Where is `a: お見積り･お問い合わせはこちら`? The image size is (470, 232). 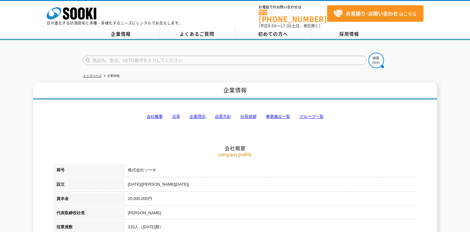
a: お見積り･お問い合わせはこちら is located at coordinates (376, 13).